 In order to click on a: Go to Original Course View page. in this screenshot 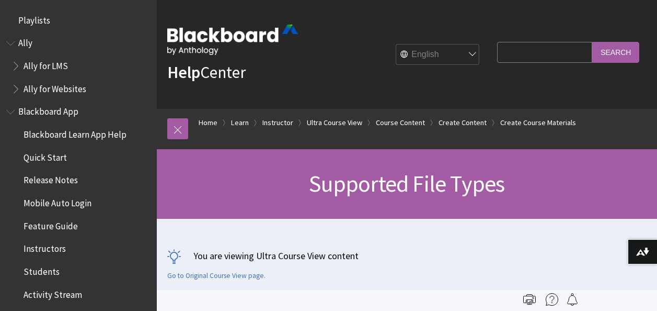, I will do `click(216, 275)`.